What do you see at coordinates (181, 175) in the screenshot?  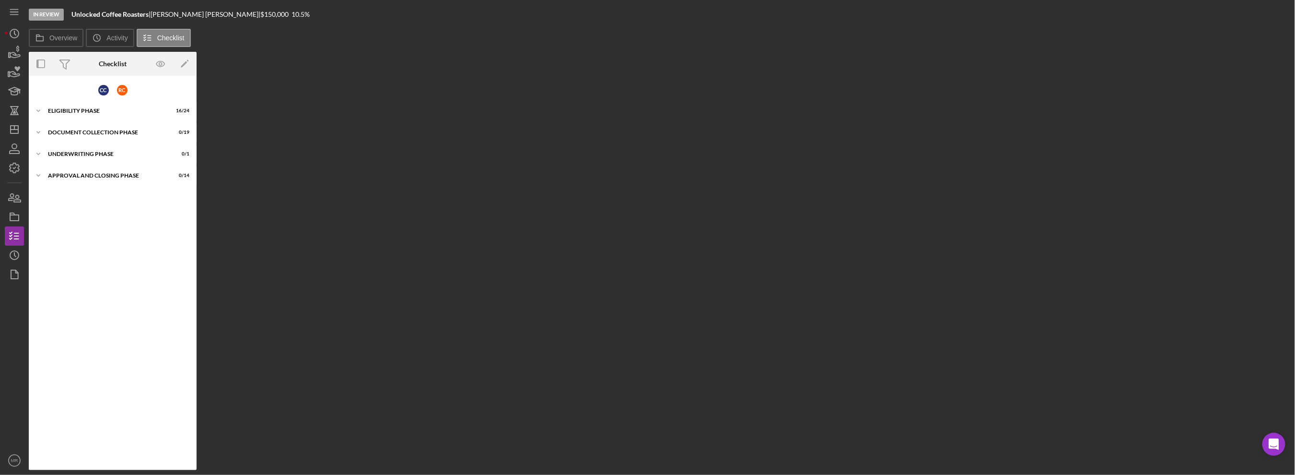 I see `div: 0 / 14` at bounding box center [181, 175].